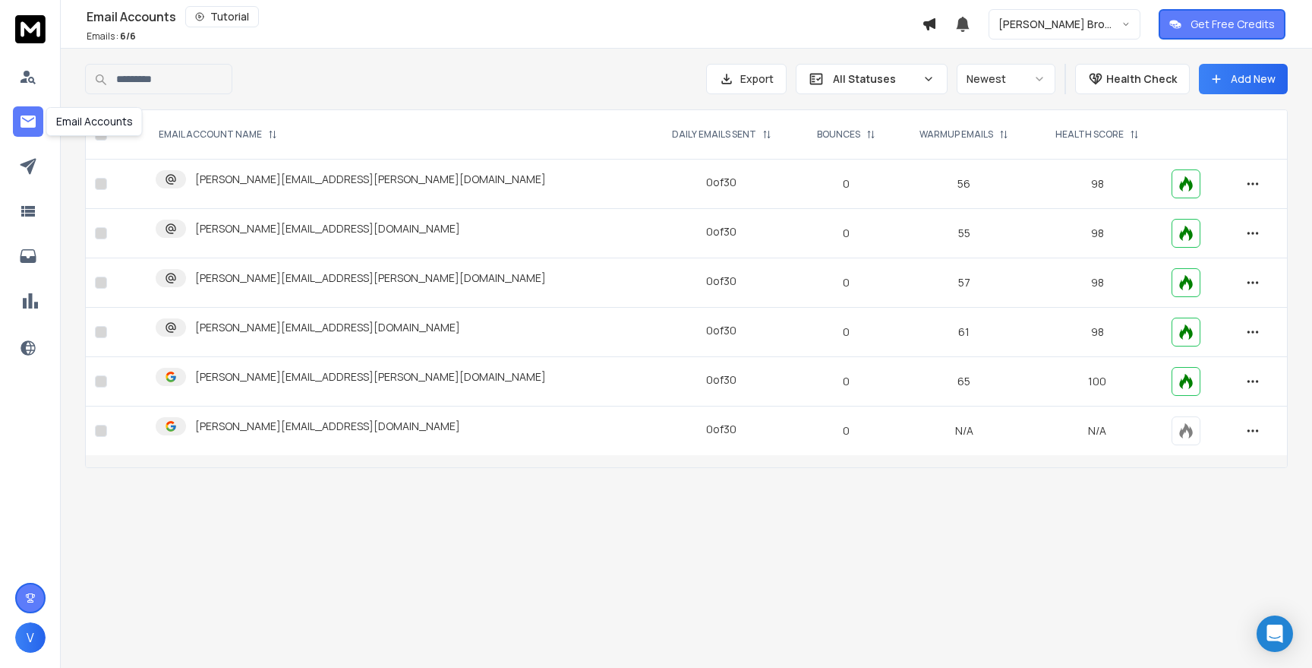 Image resolution: width=1312 pixels, height=668 pixels. What do you see at coordinates (1132, 79) in the screenshot?
I see `button: Health Check` at bounding box center [1132, 79].